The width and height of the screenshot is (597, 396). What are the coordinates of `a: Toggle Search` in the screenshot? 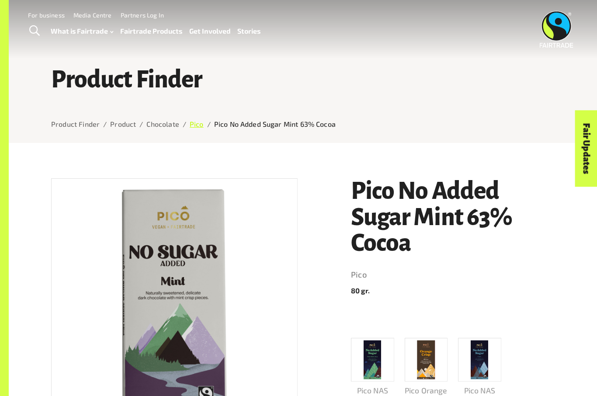 It's located at (34, 31).